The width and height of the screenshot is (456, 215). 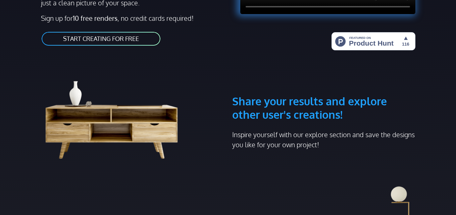 What do you see at coordinates (324, 140) in the screenshot?
I see `p: Inspire yourself with our explore section and save the designs you like for your own project!` at bounding box center [324, 140].